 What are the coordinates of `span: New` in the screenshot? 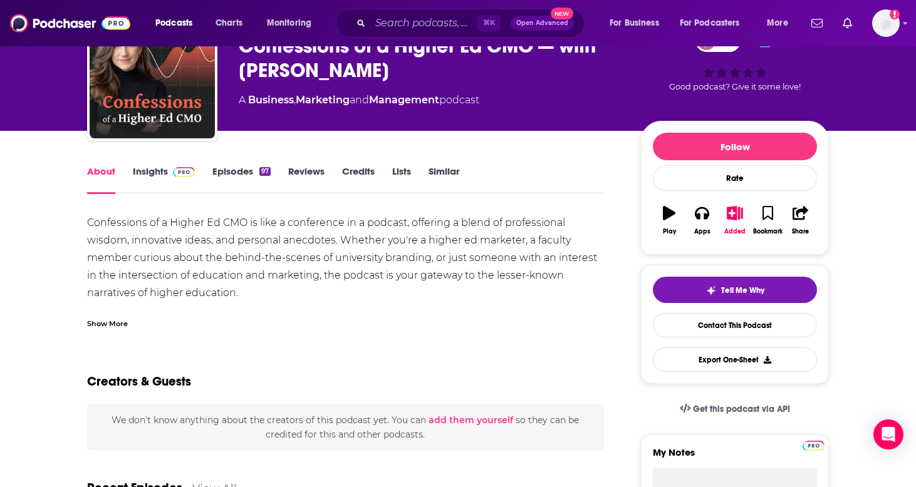 It's located at (562, 13).